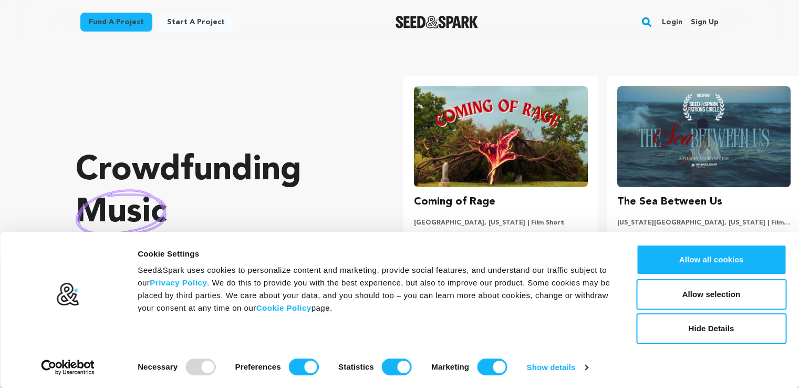 This screenshot has width=799, height=388. Describe the element at coordinates (219, 213) in the screenshot. I see `p: Crowdfunding that .` at that location.